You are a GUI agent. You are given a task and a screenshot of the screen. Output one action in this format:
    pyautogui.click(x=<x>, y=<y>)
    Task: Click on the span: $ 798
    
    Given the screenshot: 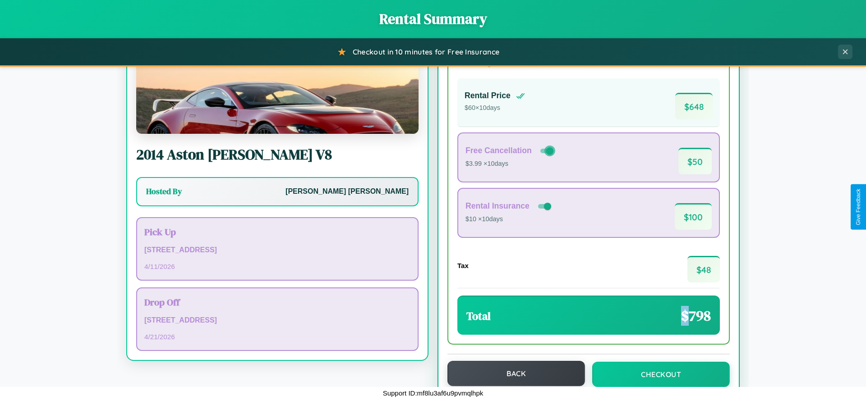 What is the action you would take?
    pyautogui.click(x=696, y=316)
    